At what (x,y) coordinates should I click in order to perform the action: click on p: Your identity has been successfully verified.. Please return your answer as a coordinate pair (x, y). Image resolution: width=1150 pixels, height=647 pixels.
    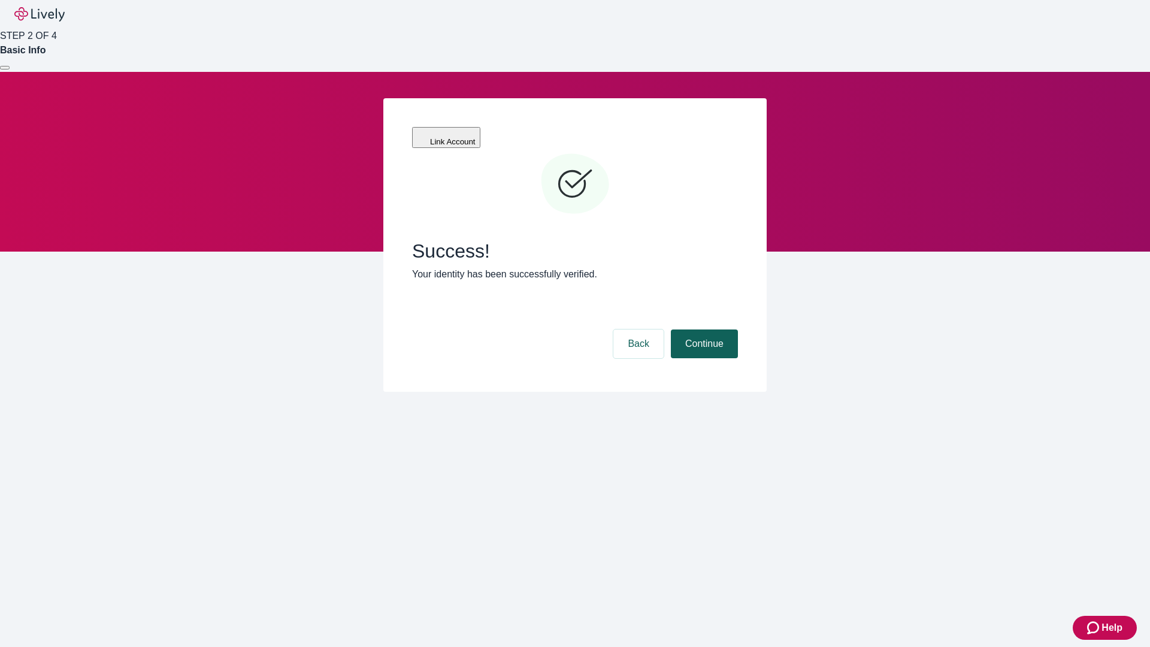
    Looking at the image, I should click on (575, 274).